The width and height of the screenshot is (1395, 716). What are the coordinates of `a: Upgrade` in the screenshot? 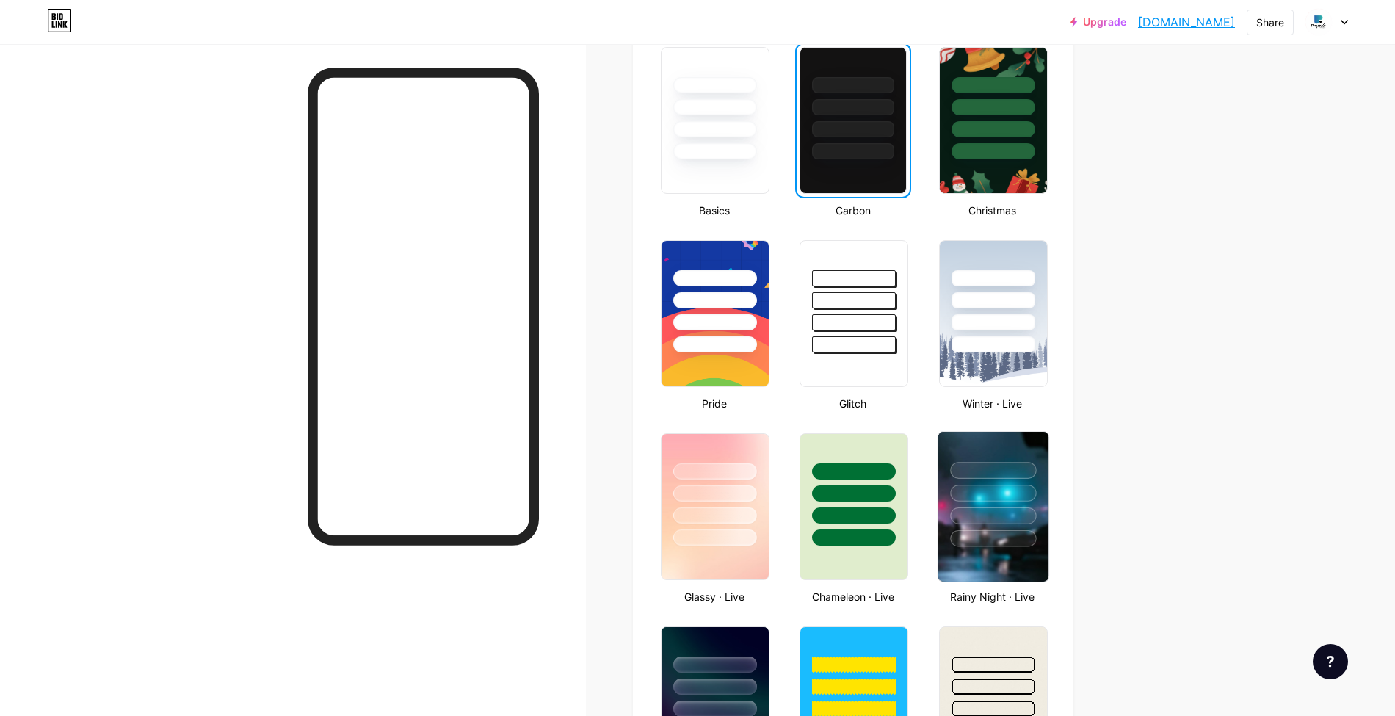 It's located at (1098, 22).